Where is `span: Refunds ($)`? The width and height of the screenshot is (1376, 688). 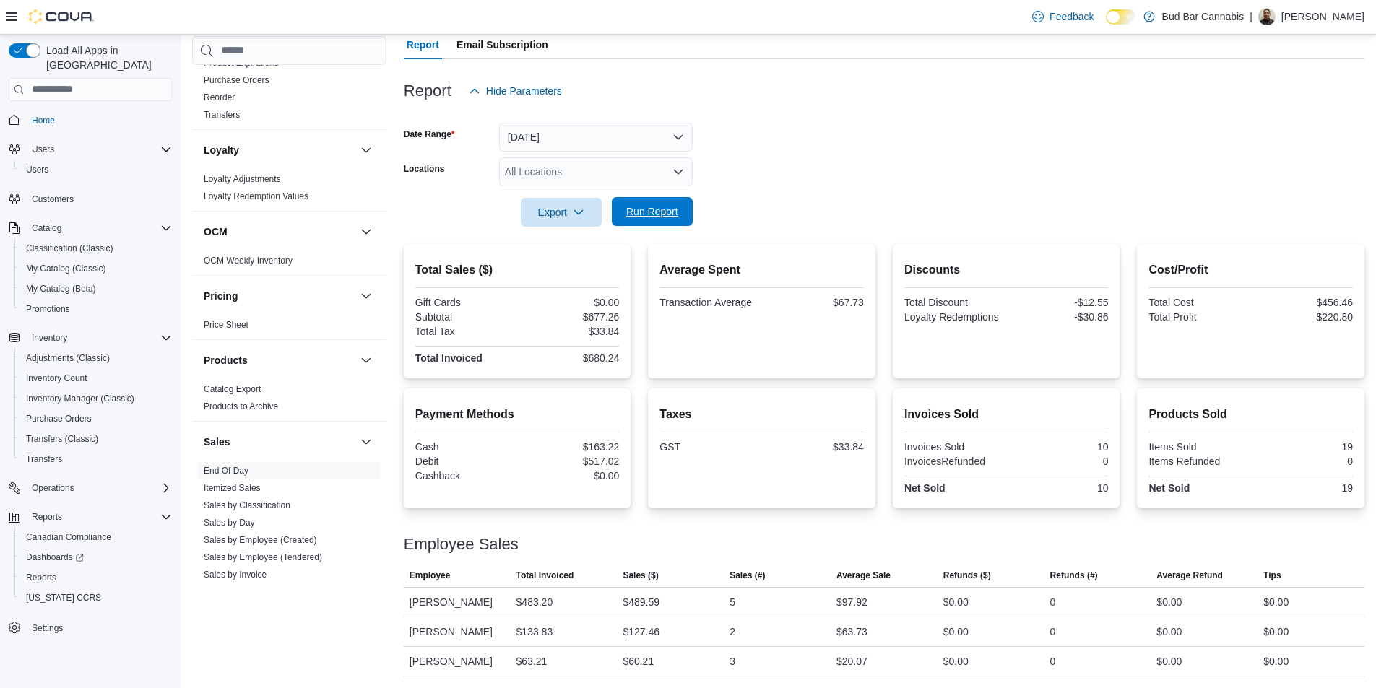
span: Refunds ($) is located at coordinates (967, 576).